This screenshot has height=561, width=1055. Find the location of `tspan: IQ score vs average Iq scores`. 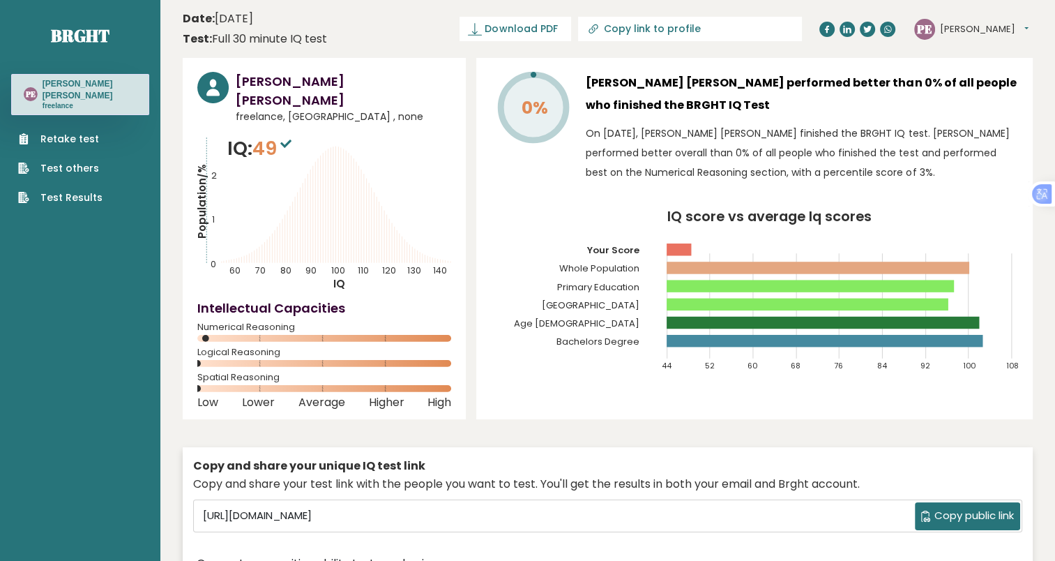

tspan: IQ score vs average Iq scores is located at coordinates (769, 216).